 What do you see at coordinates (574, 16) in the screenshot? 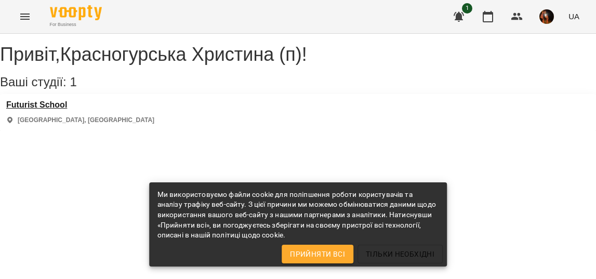
I see `button: UA` at bounding box center [574, 16].